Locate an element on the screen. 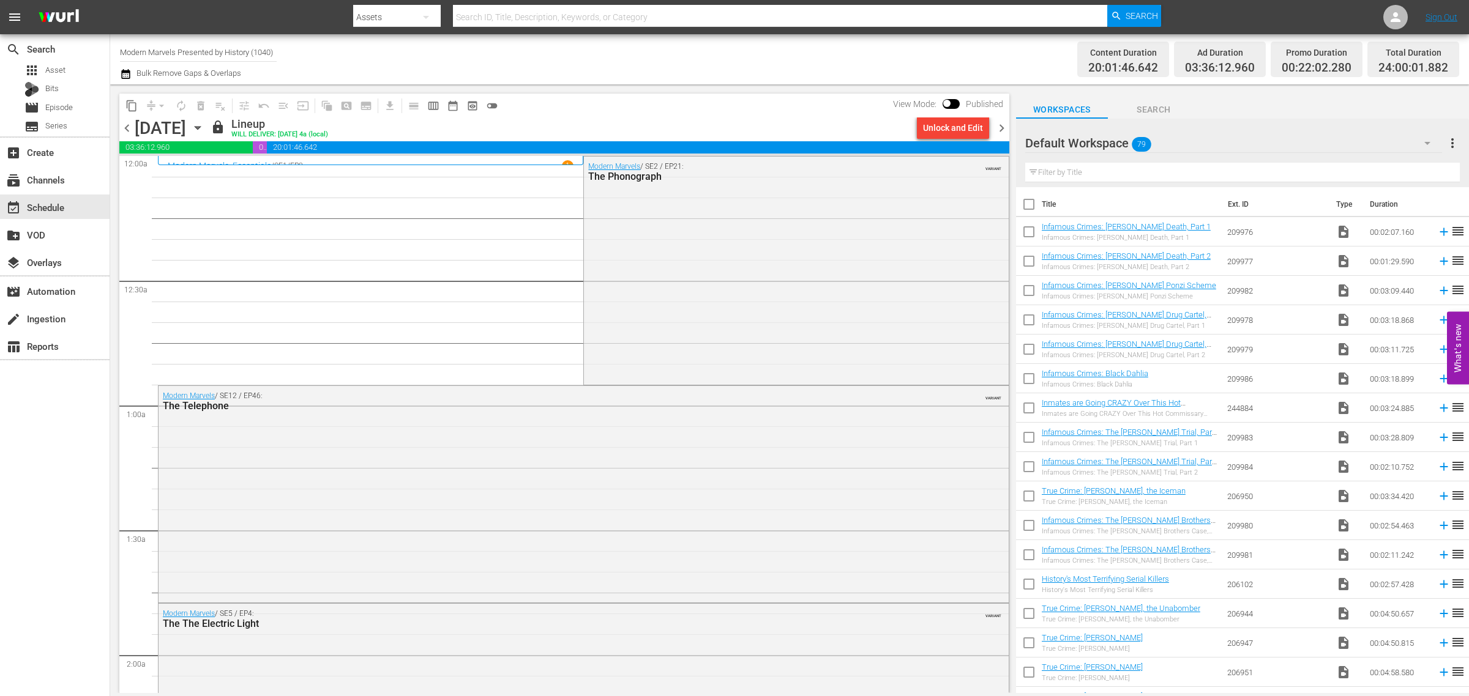 This screenshot has height=696, width=1469. div: Bits is located at coordinates (32, 89).